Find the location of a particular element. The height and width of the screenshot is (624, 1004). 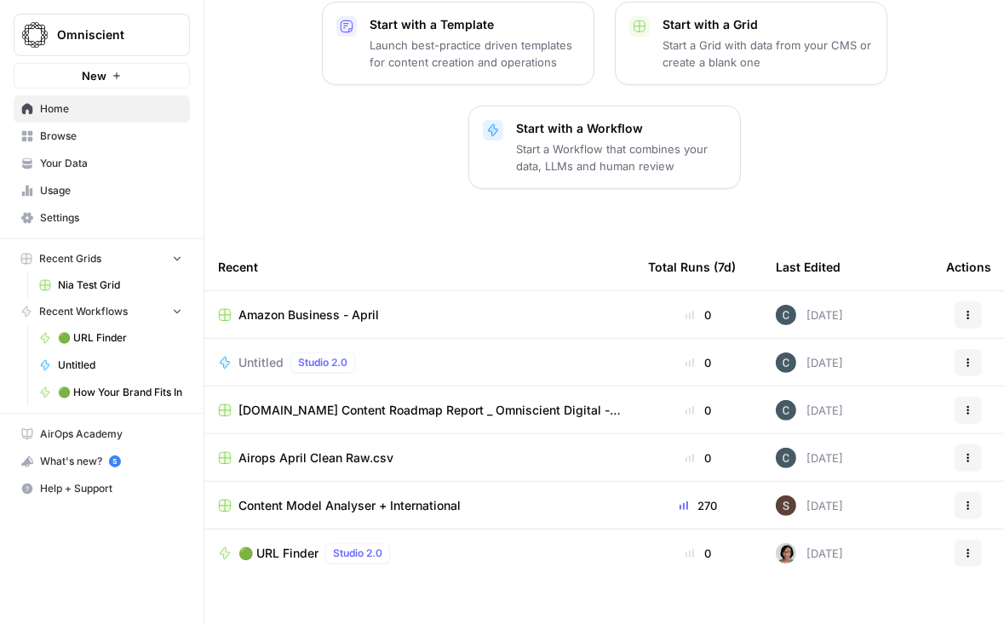

p: Start a Grid with data from your CMS or create a blank one is located at coordinates (768, 54).